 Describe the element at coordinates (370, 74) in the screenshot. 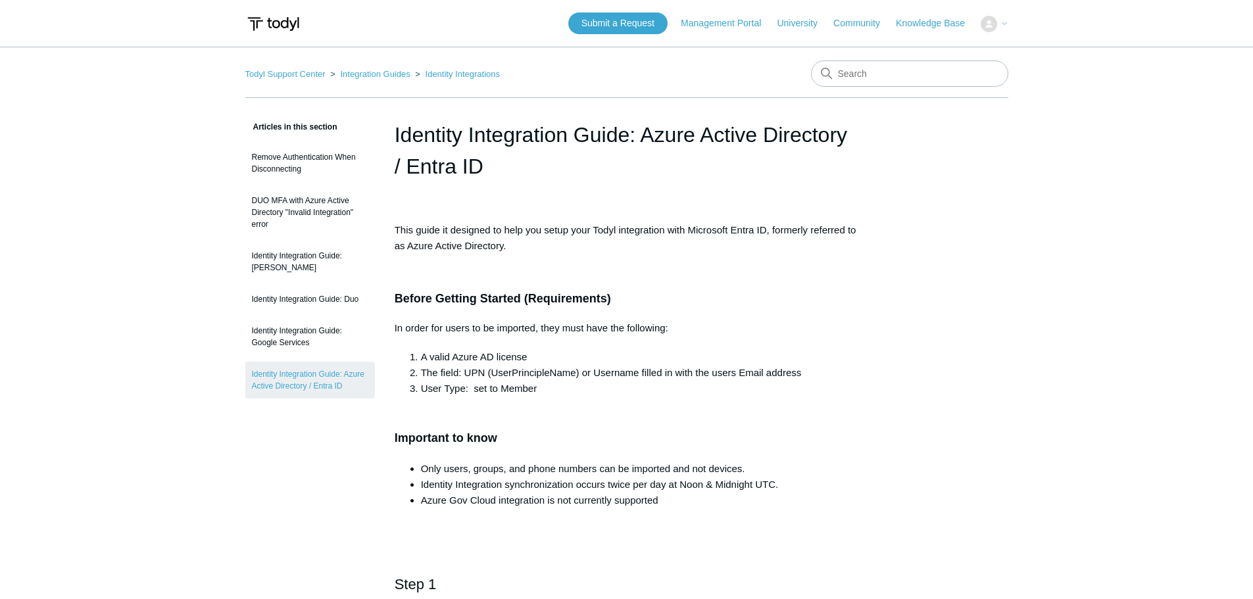

I see `li: Integration Guides` at that location.